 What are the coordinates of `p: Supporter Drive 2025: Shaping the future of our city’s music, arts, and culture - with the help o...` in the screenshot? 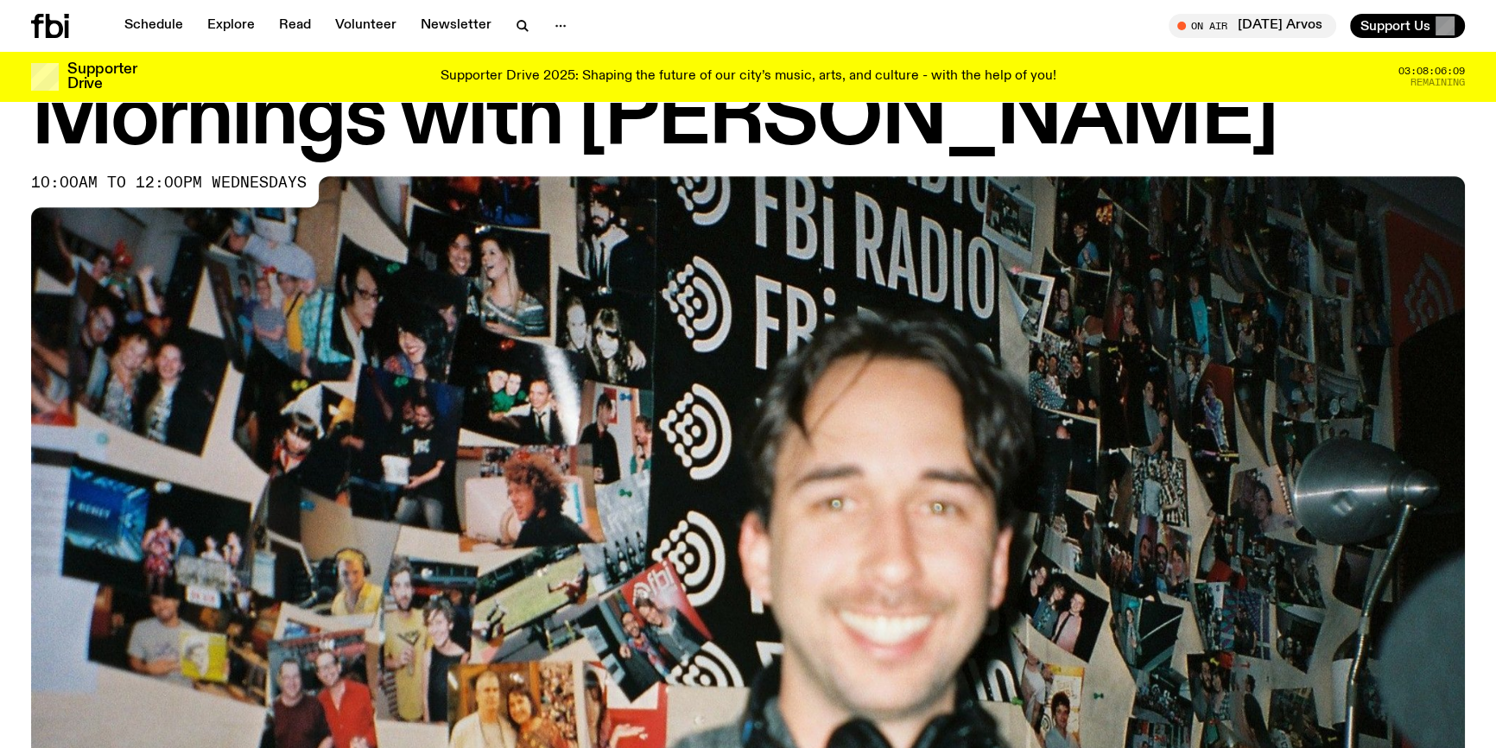 It's located at (748, 77).